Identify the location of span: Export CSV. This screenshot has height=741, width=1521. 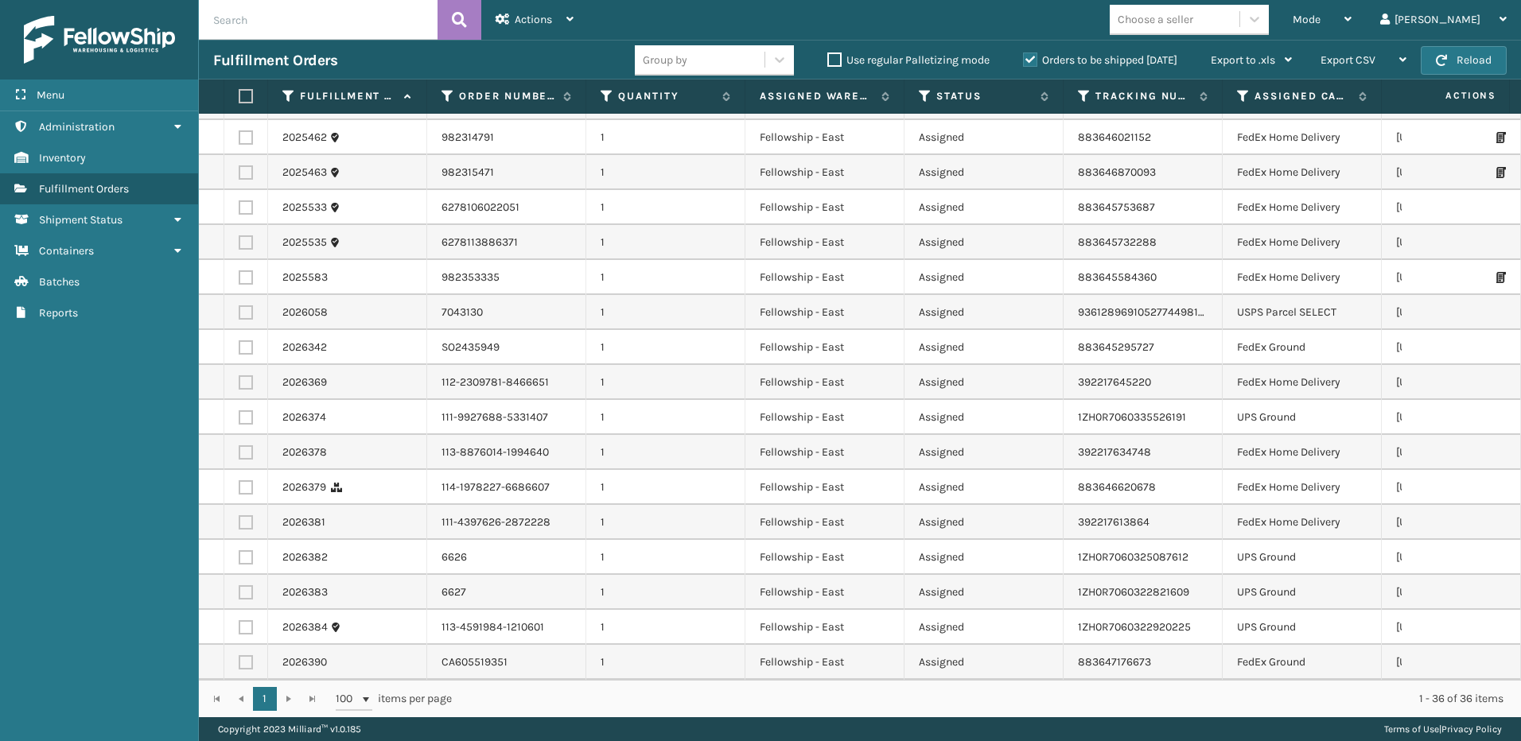
(1348, 60).